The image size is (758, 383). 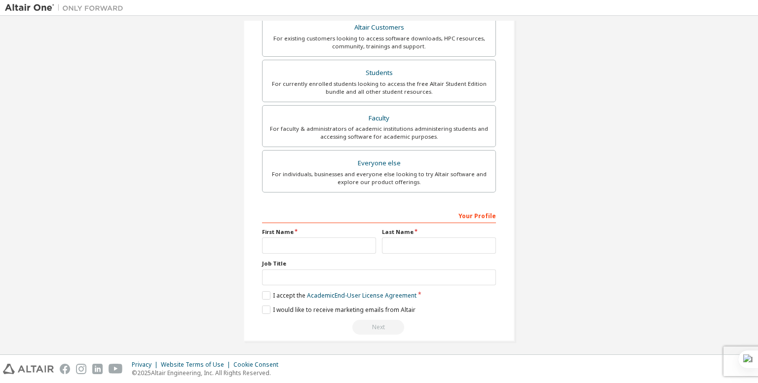 I want to click on img: youtube.svg, so click(x=115, y=369).